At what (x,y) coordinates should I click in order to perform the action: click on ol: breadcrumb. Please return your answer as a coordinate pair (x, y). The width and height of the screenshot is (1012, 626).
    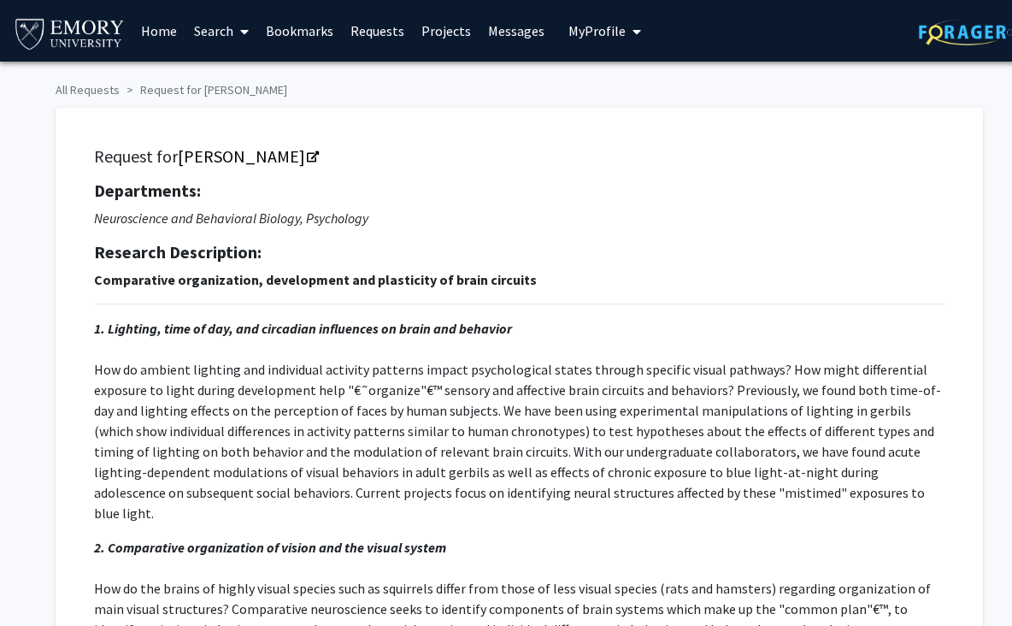
    Looking at the image, I should click on (513, 86).